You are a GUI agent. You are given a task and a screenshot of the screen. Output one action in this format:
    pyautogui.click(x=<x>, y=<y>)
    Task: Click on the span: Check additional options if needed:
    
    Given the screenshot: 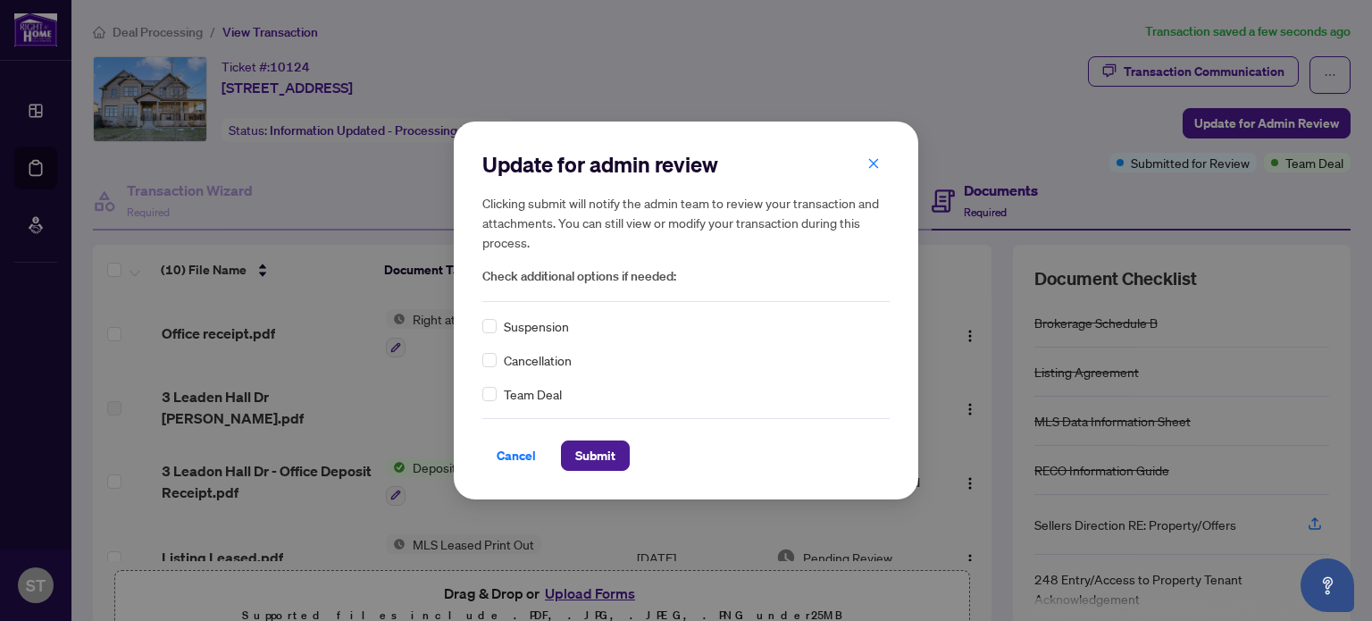 What is the action you would take?
    pyautogui.click(x=686, y=276)
    